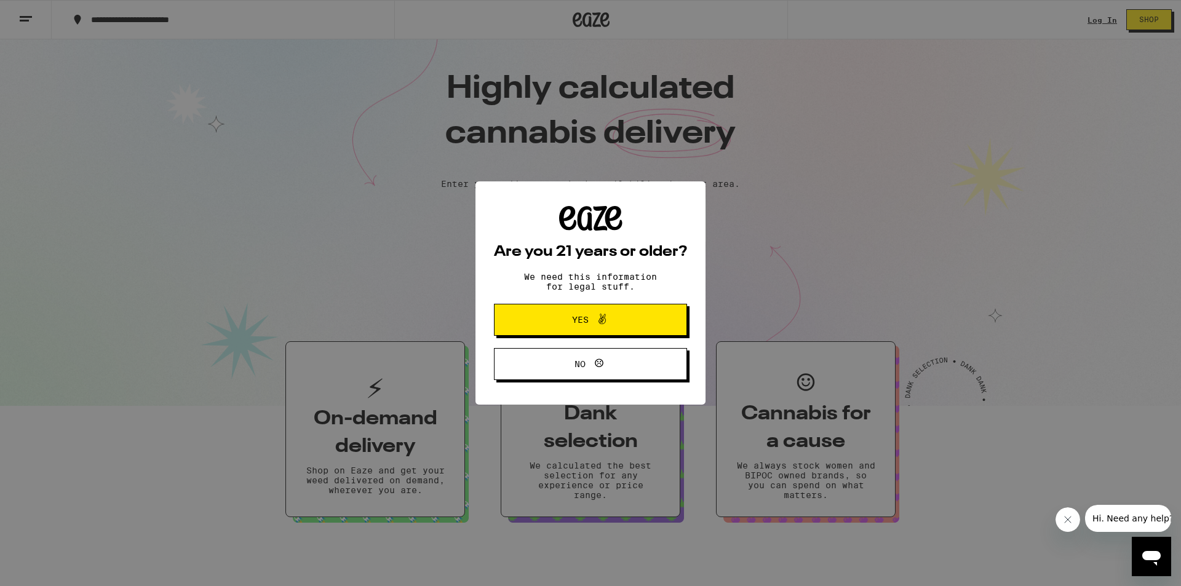 The width and height of the screenshot is (1181, 586). I want to click on h2: Are you 21 years or older?, so click(590, 252).